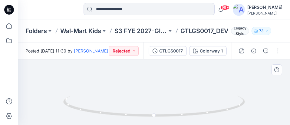 Image resolution: width=290 pixels, height=125 pixels. I want to click on span: 99+, so click(225, 8).